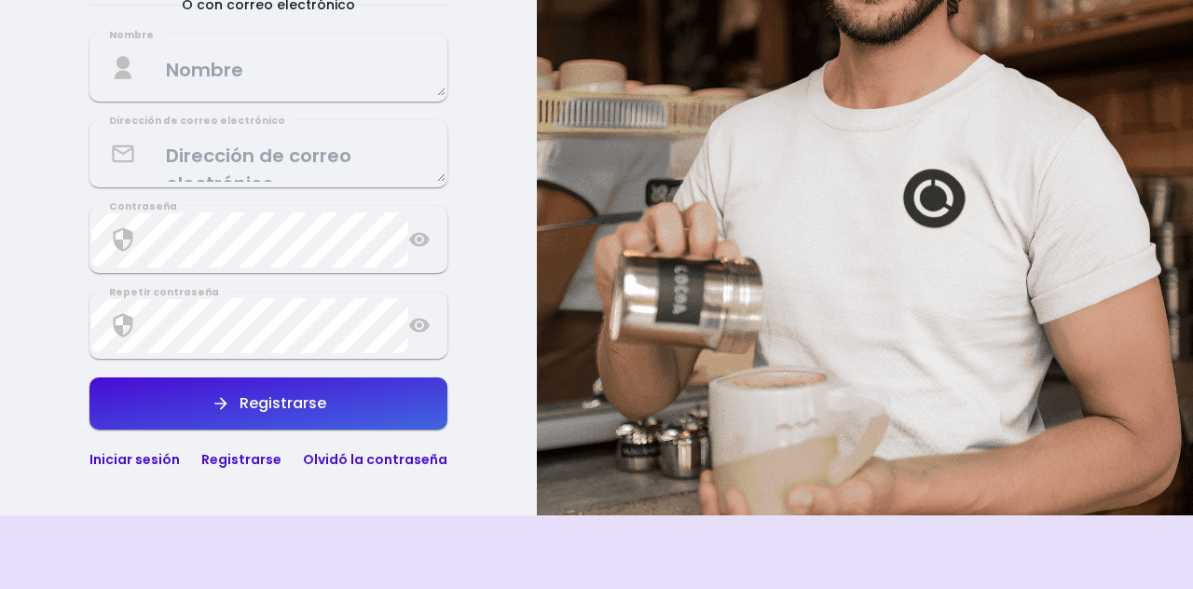  I want to click on div: Repetir contraseña, so click(164, 293).